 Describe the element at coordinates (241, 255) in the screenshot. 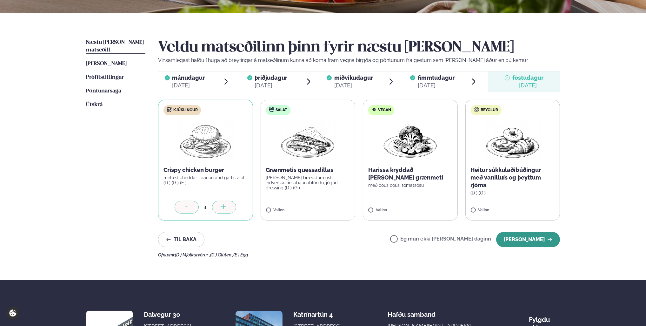

I see `span: (E ) Egg` at that location.